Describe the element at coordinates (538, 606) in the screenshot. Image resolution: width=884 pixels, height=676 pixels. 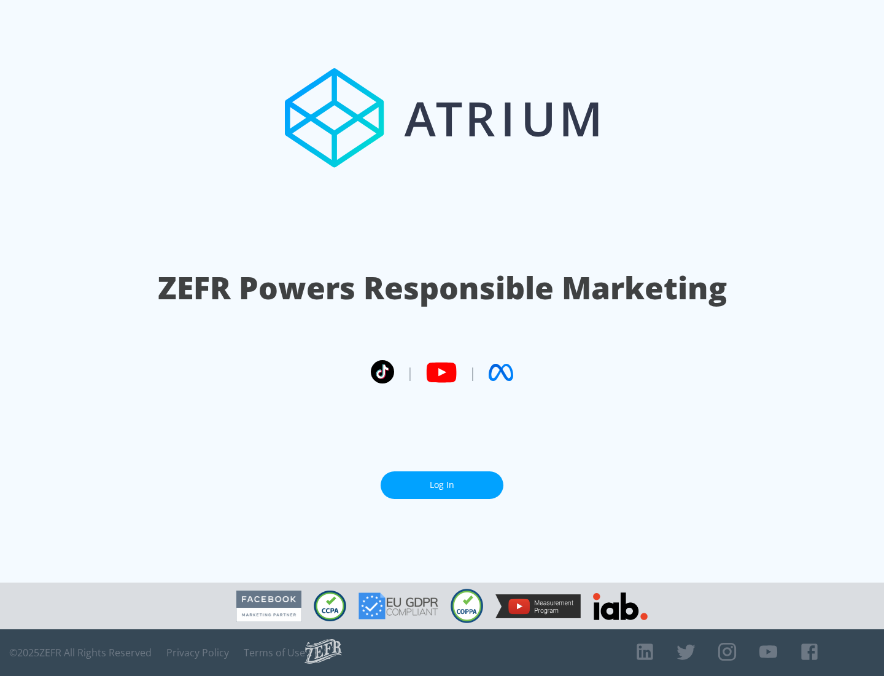
I see `img: YouTube Measurement Program` at that location.